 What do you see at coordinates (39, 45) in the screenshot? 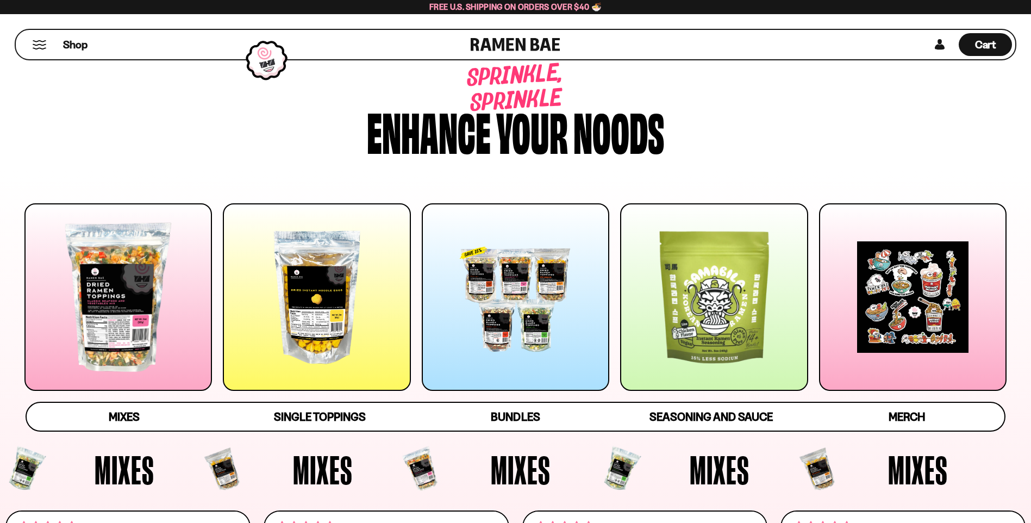
I see `button: Mobile Menu Trigger` at bounding box center [39, 45].